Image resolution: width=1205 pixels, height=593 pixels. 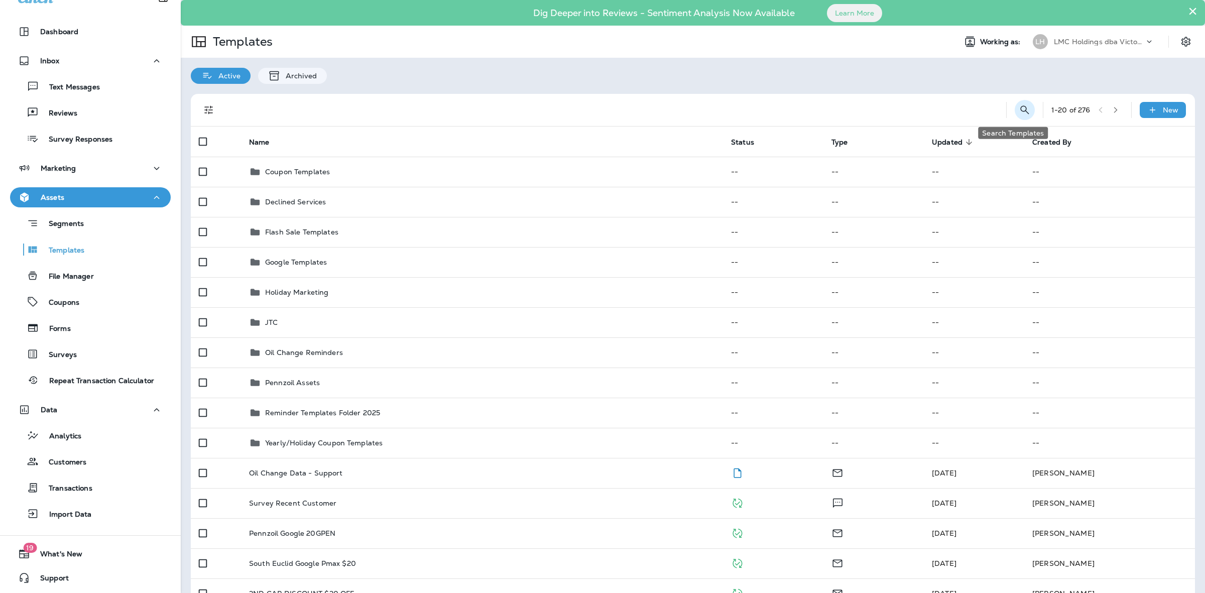 What do you see at coordinates (90, 86) in the screenshot?
I see `button: Text Messages` at bounding box center [90, 86].